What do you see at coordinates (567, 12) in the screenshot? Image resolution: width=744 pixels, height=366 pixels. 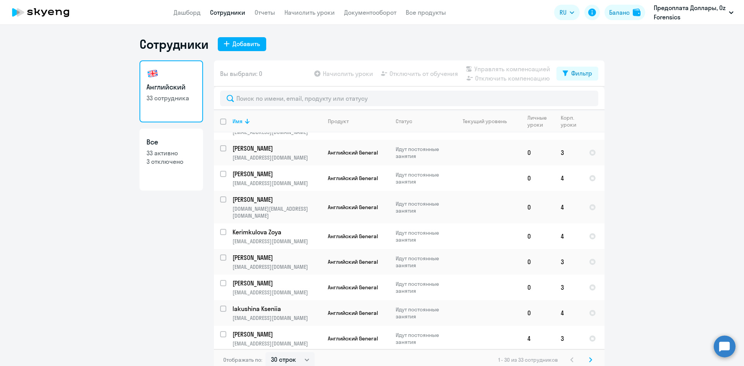 I see `button: RU` at bounding box center [567, 12].